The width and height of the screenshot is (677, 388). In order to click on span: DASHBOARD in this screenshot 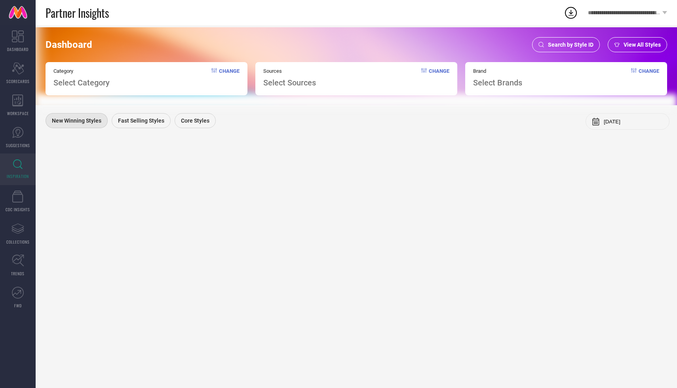, I will do `click(18, 49)`.